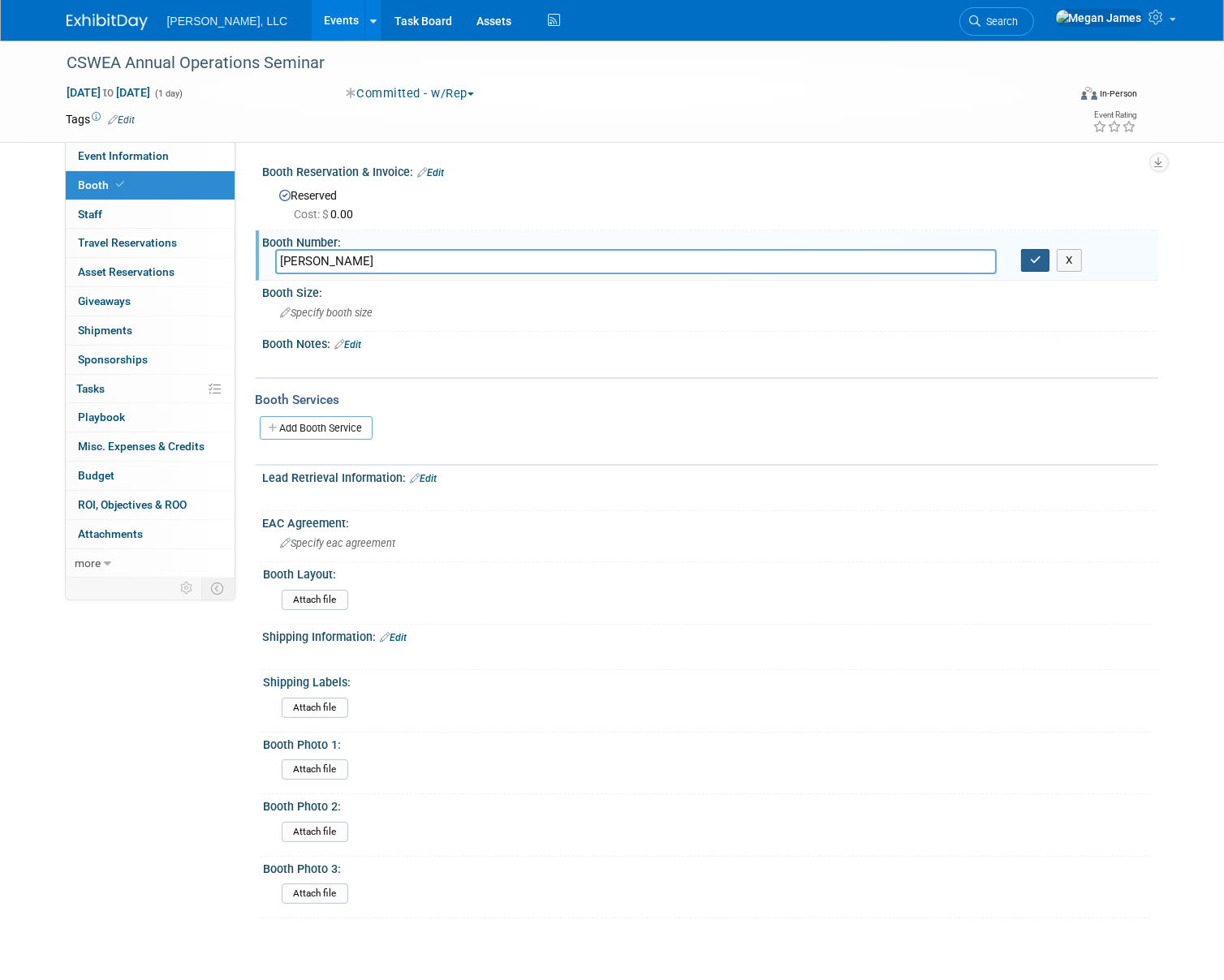  Describe the element at coordinates (150, 214) in the screenshot. I see `a: Staff` at that location.